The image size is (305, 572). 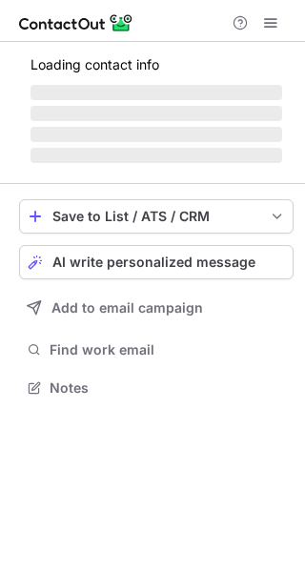 I want to click on button: AI write personalized message, so click(x=156, y=262).